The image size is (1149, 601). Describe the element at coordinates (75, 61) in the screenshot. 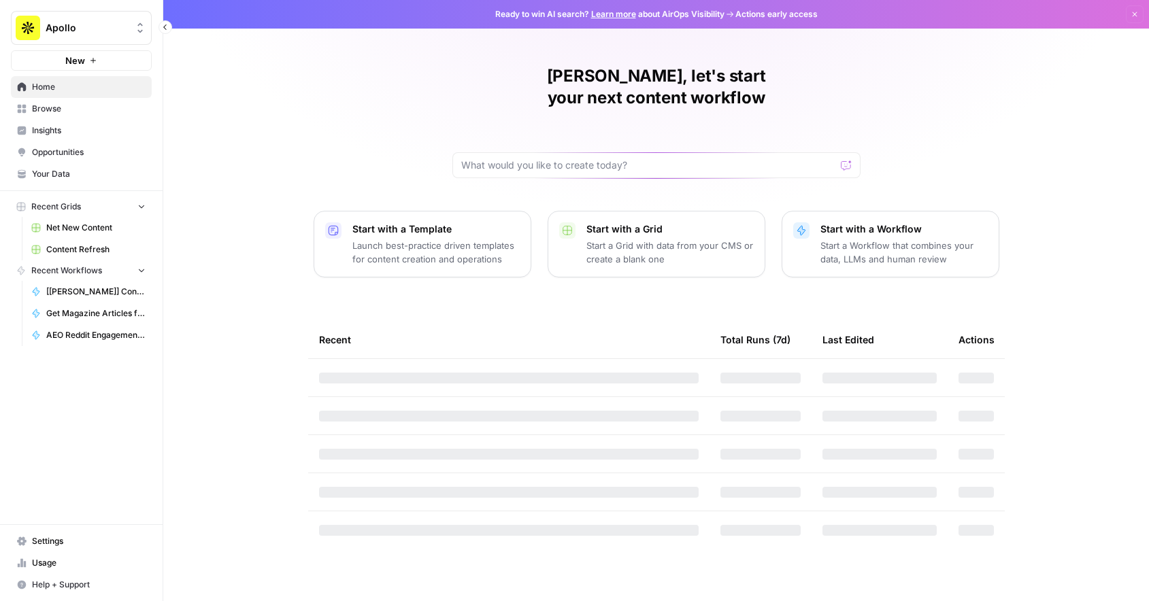

I see `span: New` at that location.